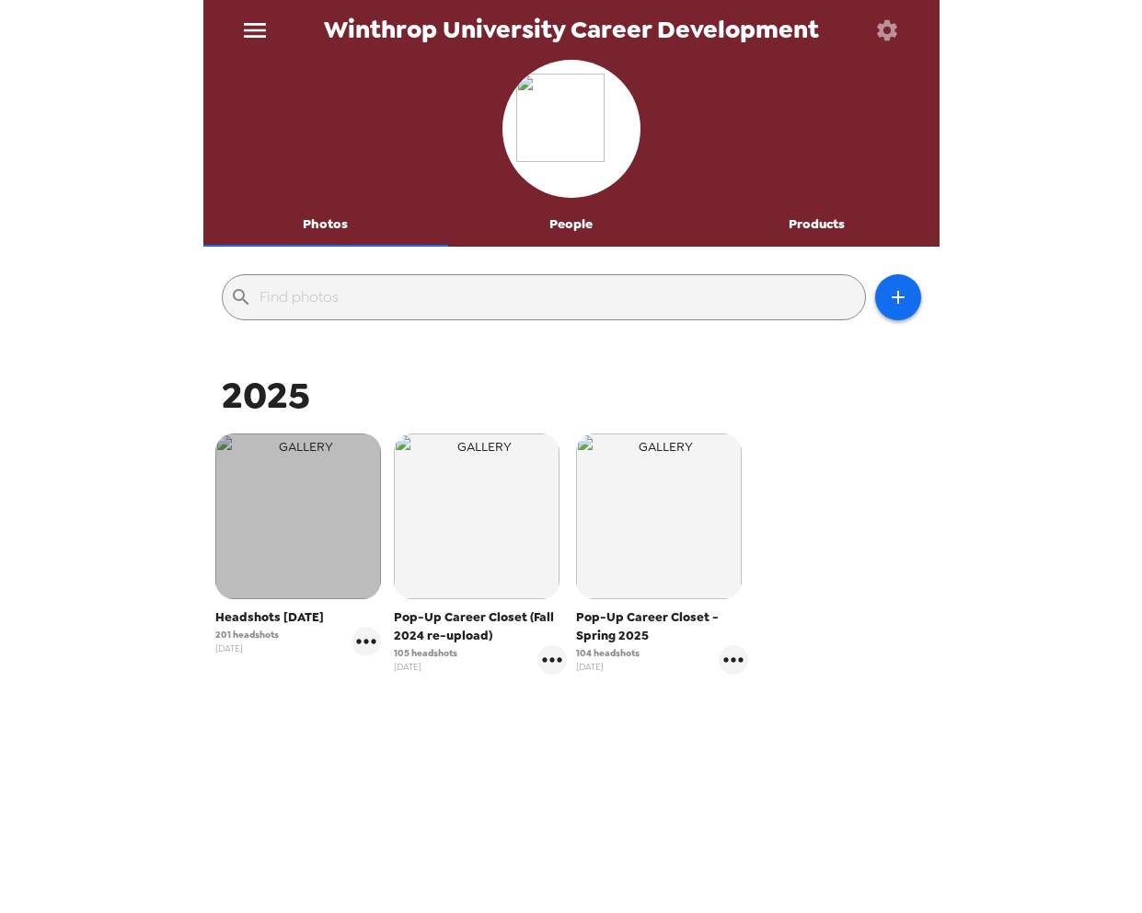  Describe the element at coordinates (425, 653) in the screenshot. I see `span: 105 headshots` at that location.